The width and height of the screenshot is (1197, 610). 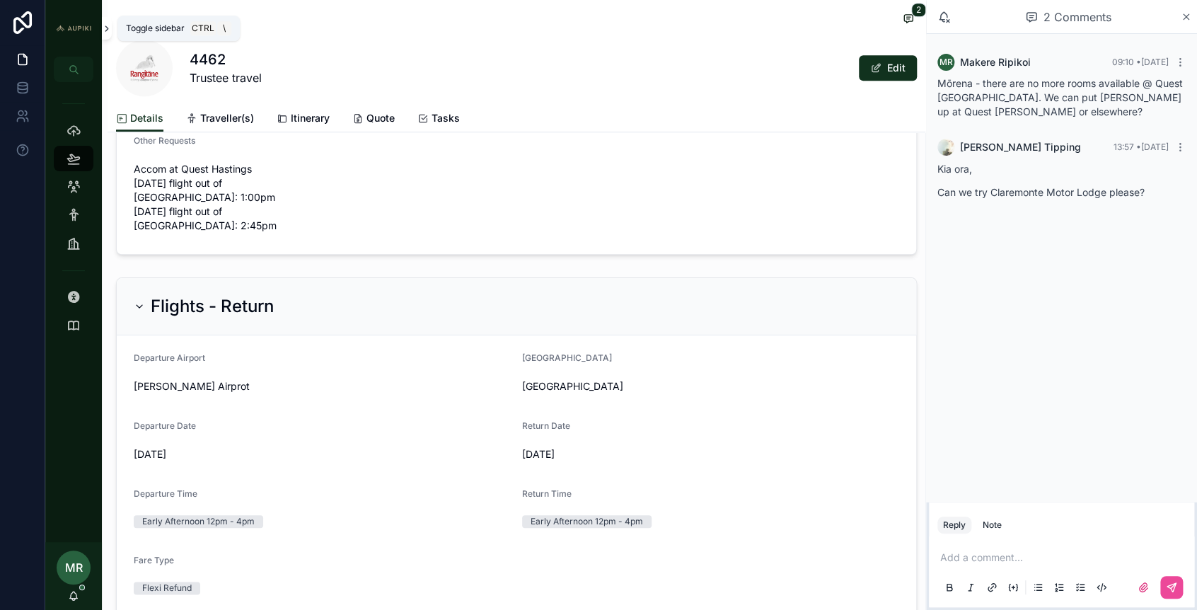 I want to click on button: Note, so click(x=992, y=525).